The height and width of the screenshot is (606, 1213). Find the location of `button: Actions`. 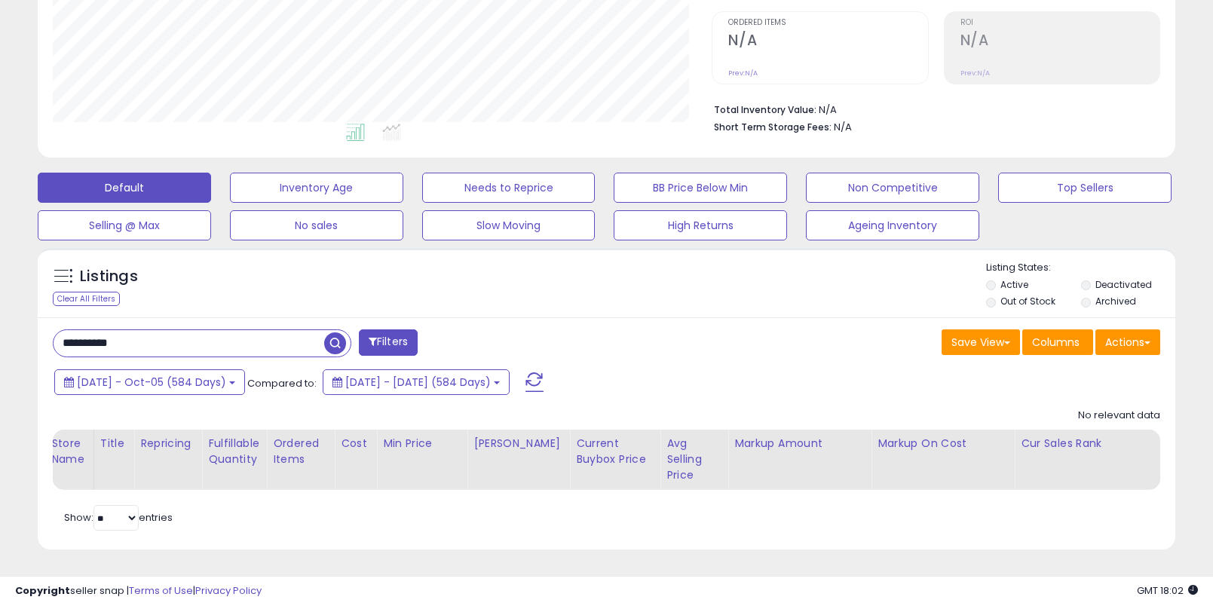

button: Actions is located at coordinates (1128, 342).